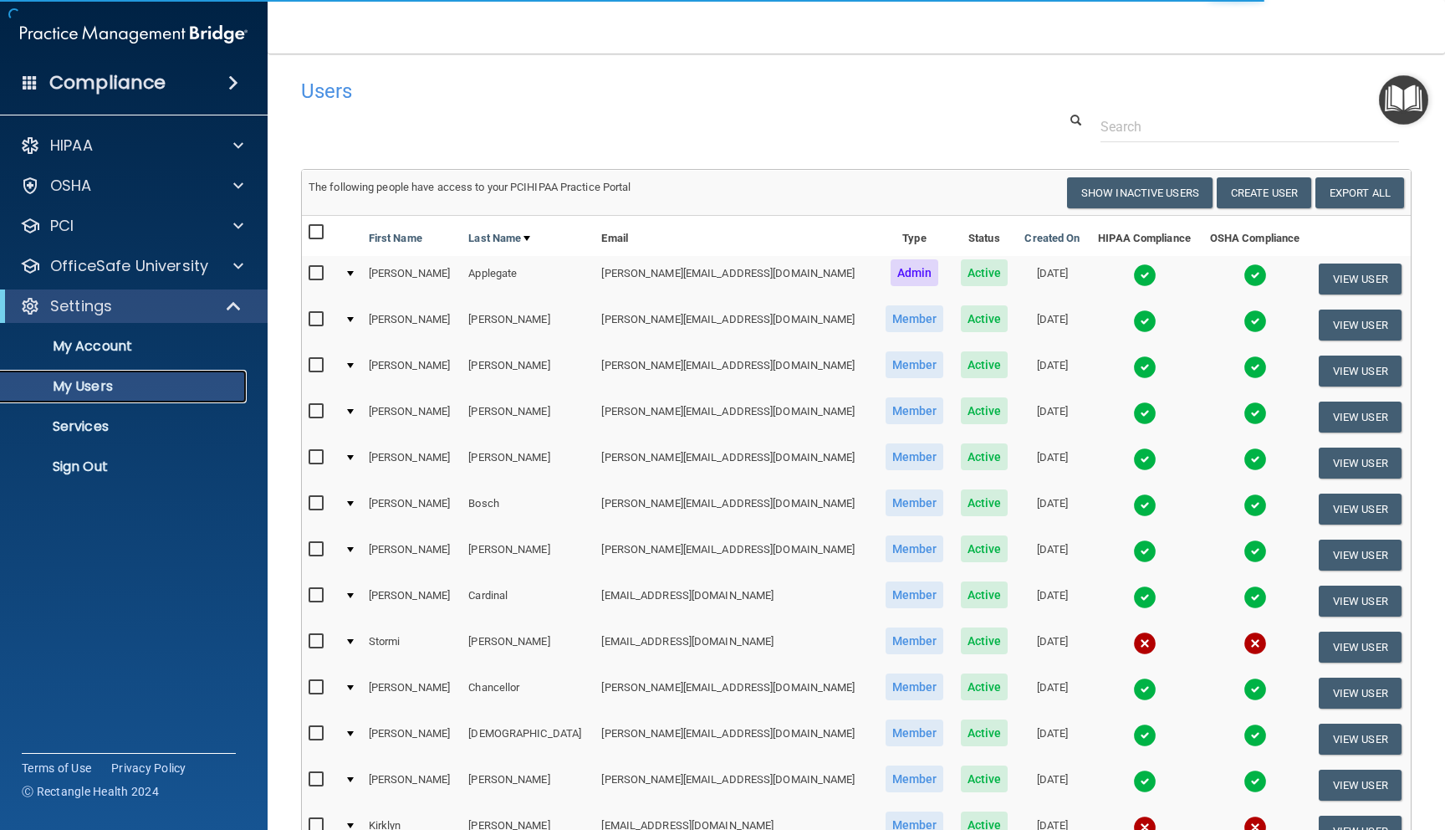 This screenshot has width=1445, height=830. I want to click on img: cross.ca9f0e7f.svg, so click(1145, 643).